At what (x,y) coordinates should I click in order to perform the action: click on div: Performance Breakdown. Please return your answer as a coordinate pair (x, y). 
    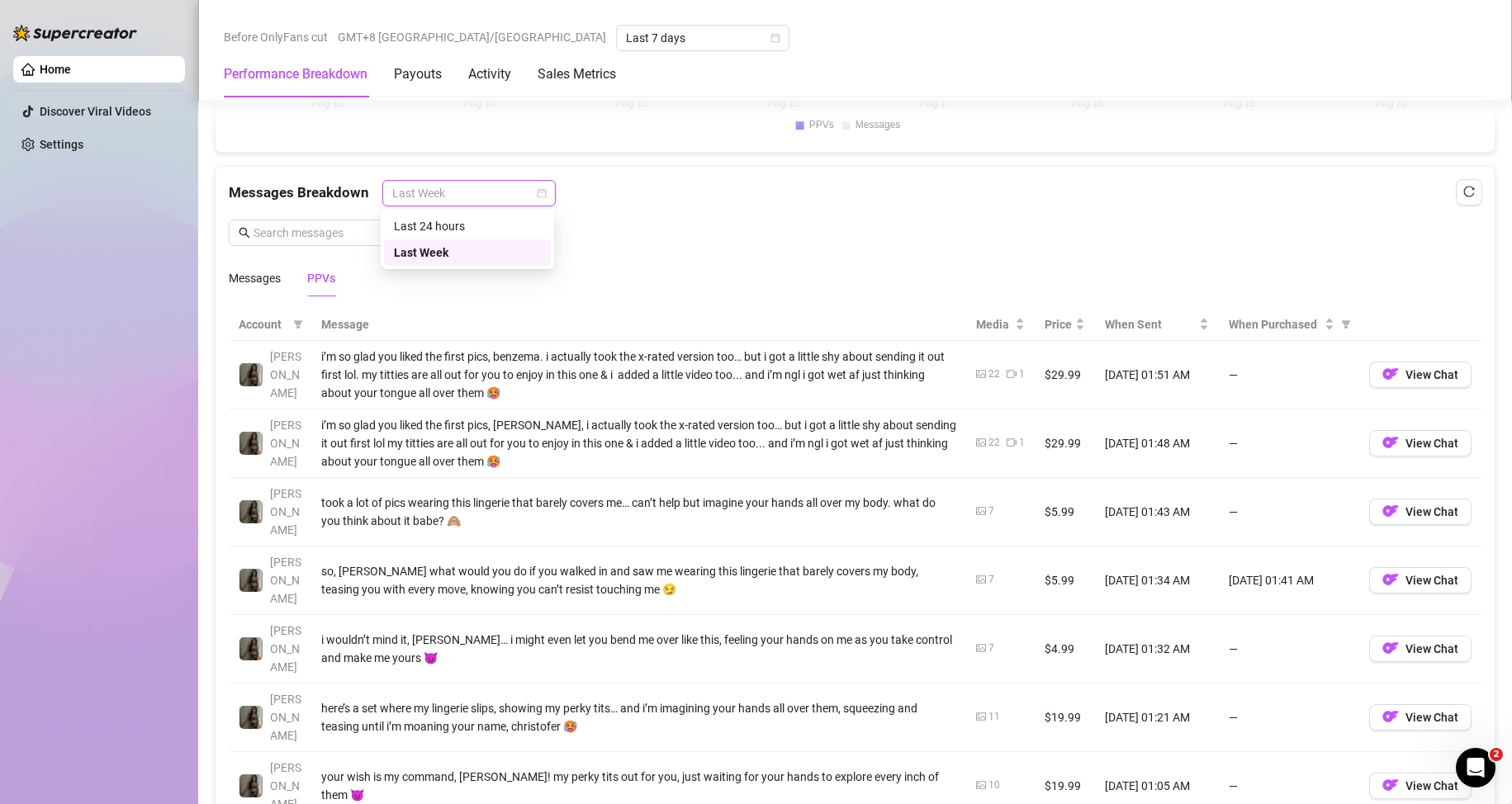
    Looking at the image, I should click on (296, 75).